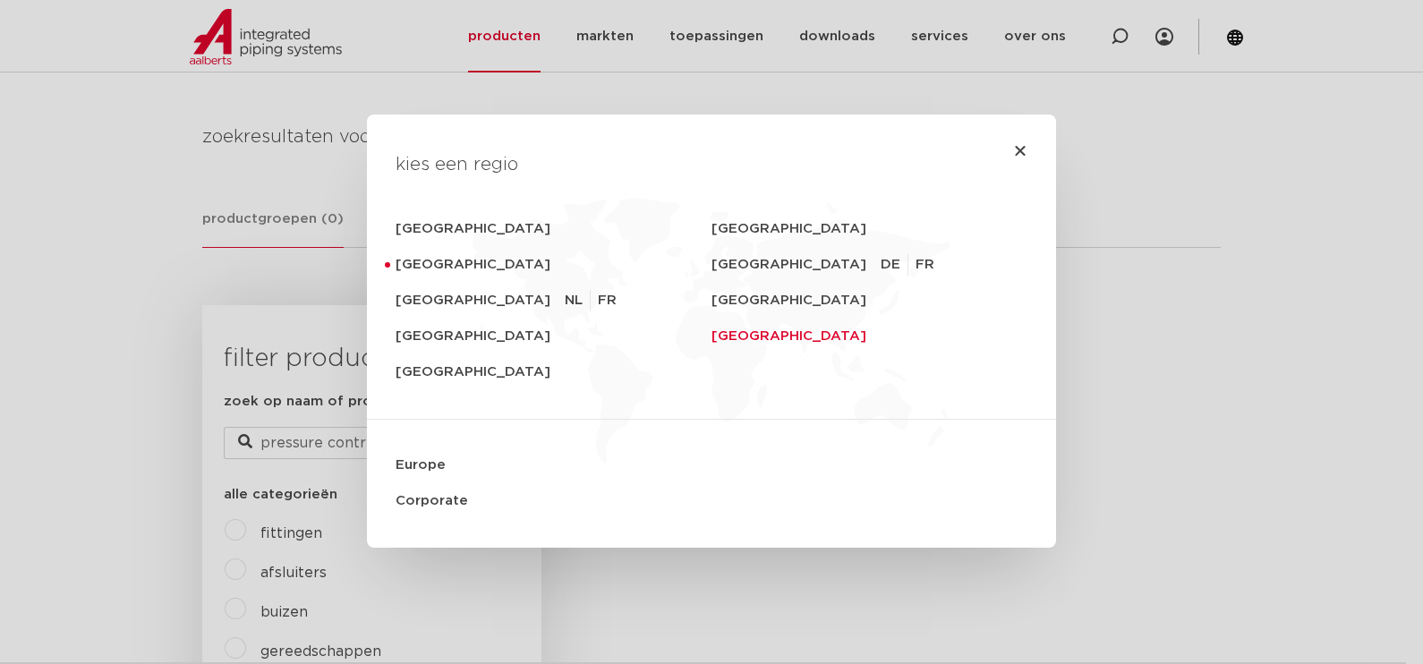 The image size is (1423, 664). Describe the element at coordinates (711, 365) in the screenshot. I see `nav: Menu` at that location.